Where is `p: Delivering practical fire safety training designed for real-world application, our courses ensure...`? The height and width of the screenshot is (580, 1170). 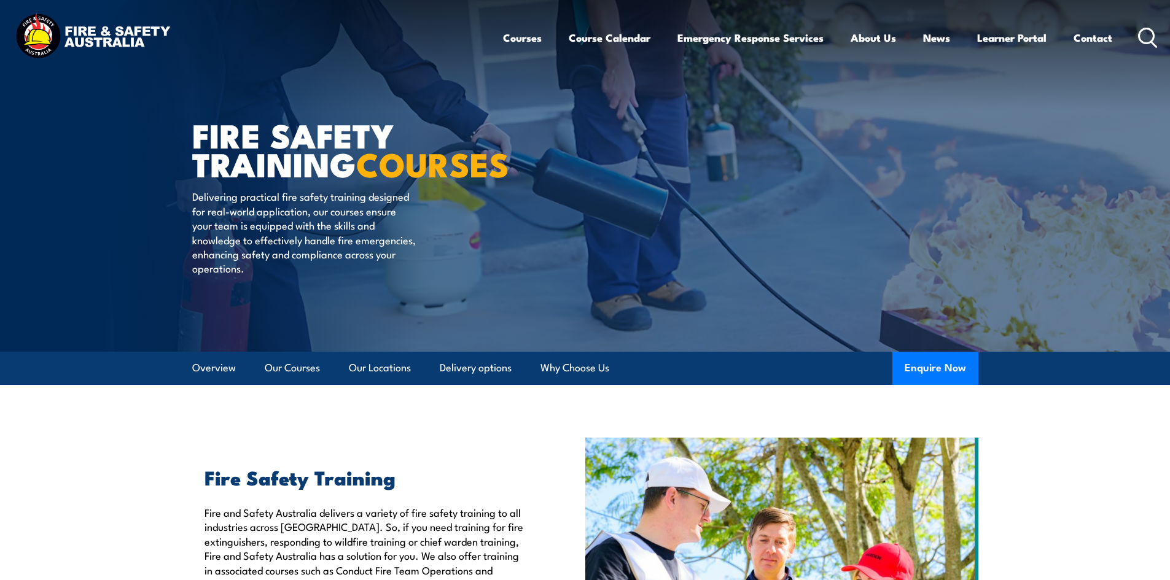 p: Delivering practical fire safety training designed for real-world application, our courses ensure... is located at coordinates (304, 232).